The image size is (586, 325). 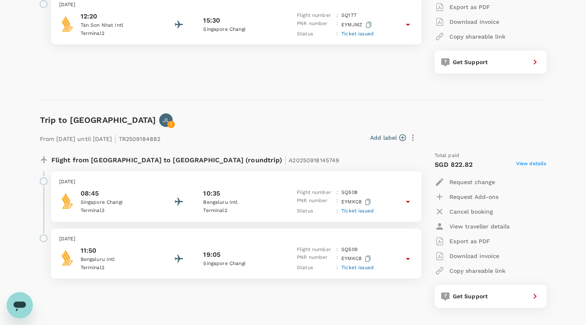 What do you see at coordinates (480, 227) in the screenshot?
I see `p: View traveller details` at bounding box center [480, 227].